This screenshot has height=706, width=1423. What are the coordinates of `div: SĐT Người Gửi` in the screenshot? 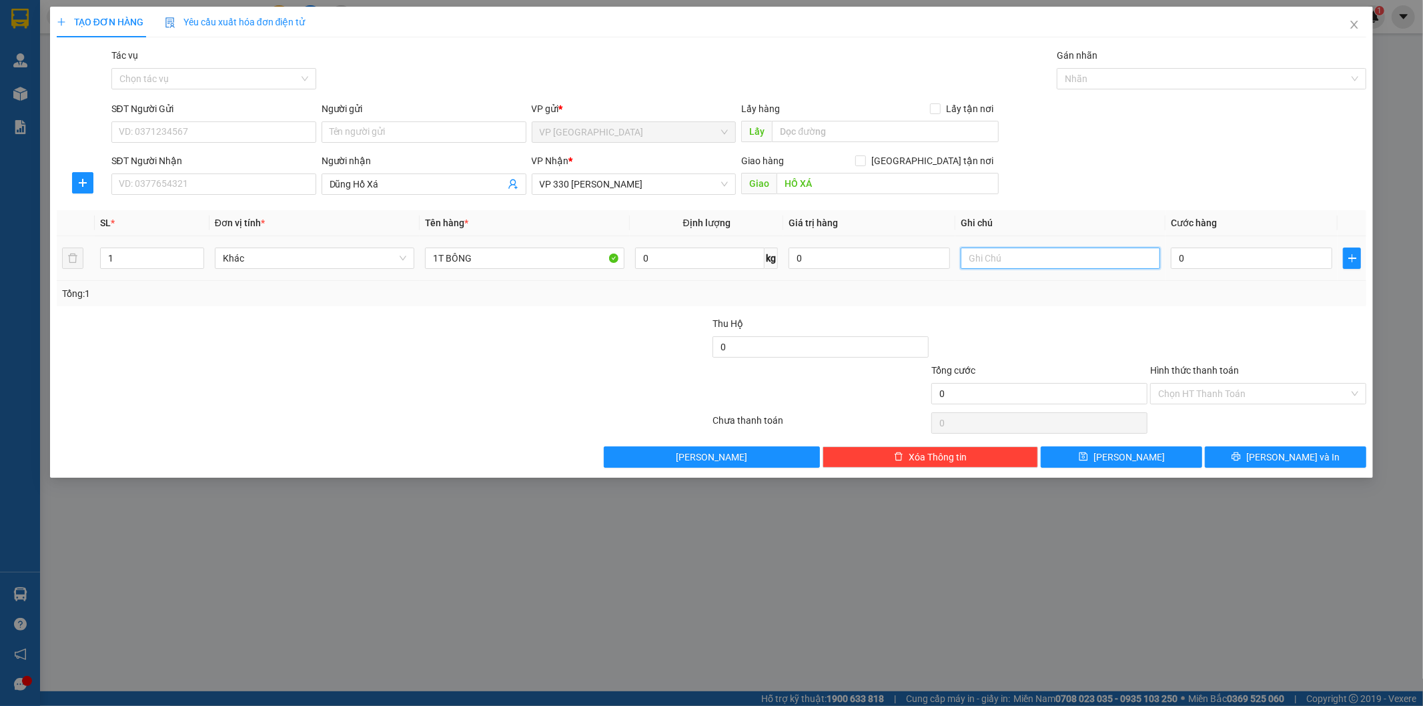 It's located at (214, 109).